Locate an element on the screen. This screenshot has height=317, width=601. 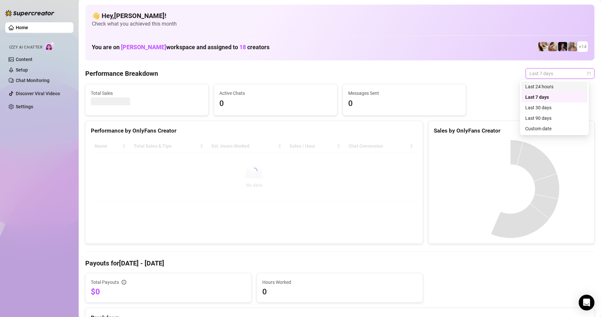
a: Discover Viral Videos is located at coordinates (38, 93).